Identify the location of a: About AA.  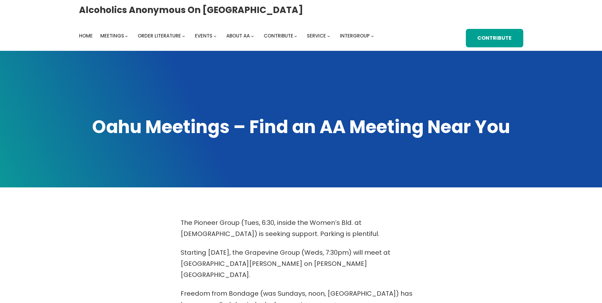
(238, 36).